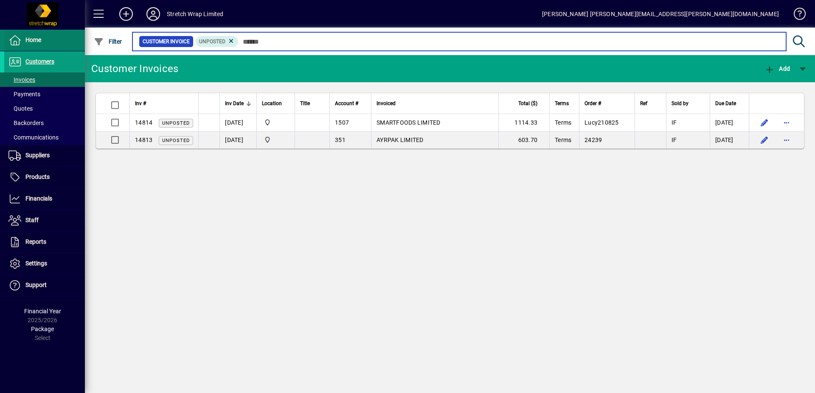 This screenshot has width=815, height=393. Describe the element at coordinates (234, 104) in the screenshot. I see `span: Inv Date` at that location.